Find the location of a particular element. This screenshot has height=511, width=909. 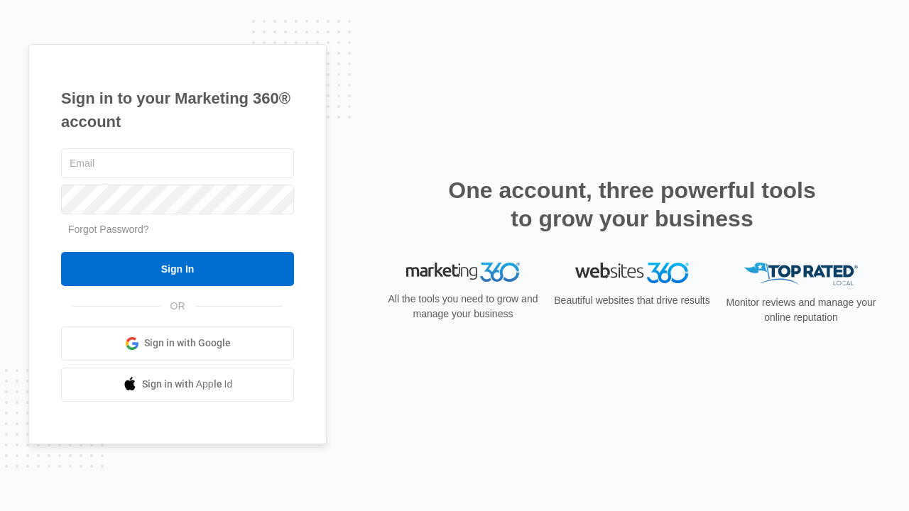

a: Sign in with Apple Id is located at coordinates (178, 385).